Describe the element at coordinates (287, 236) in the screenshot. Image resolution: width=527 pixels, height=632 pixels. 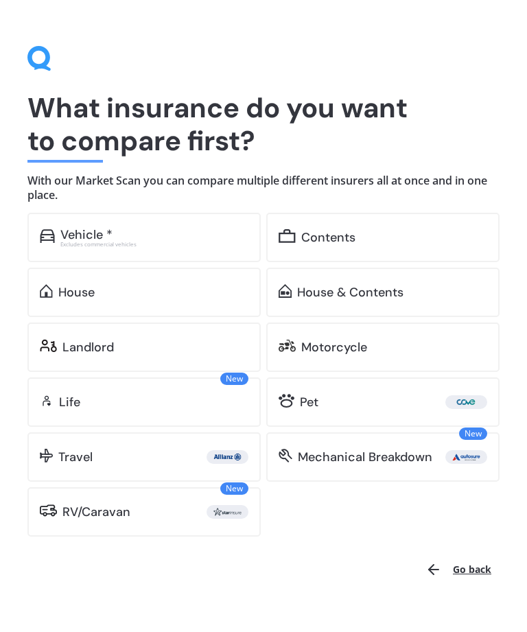
I see `img: content.01f40a52572271636b6f.svg` at that location.